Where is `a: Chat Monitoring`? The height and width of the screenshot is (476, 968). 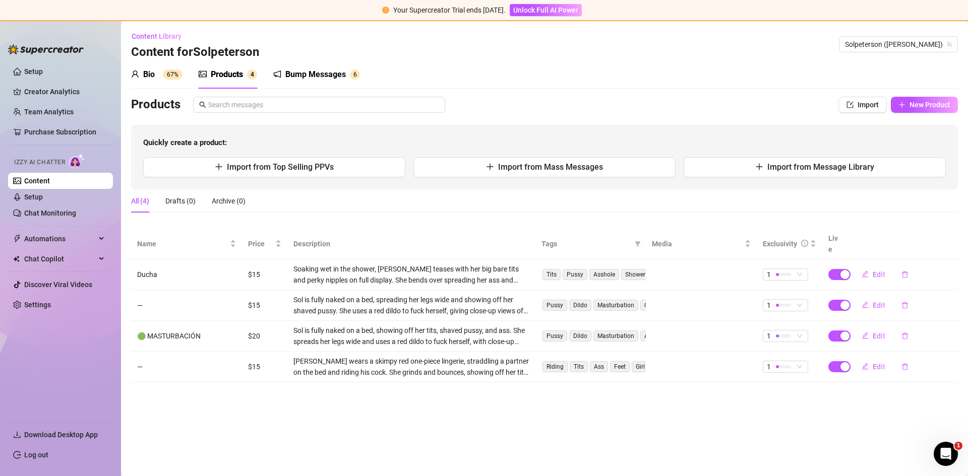 a: Chat Monitoring is located at coordinates (50, 213).